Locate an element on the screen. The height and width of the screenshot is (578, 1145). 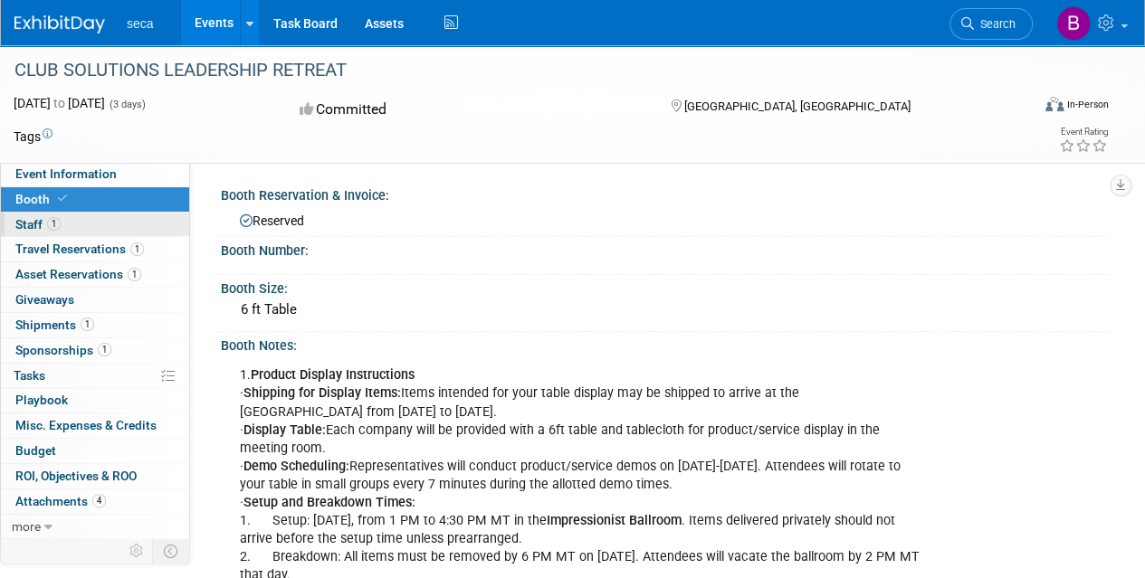
b: Demo Scheduling: is located at coordinates (296, 466).